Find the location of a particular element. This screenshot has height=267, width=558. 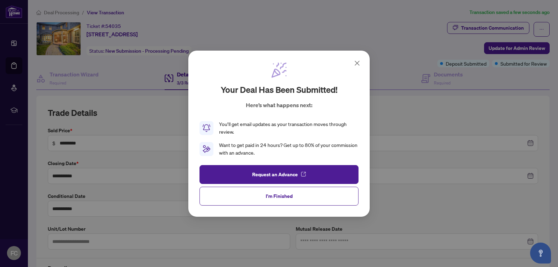

p: Here’s what happens next: is located at coordinates (279, 105).